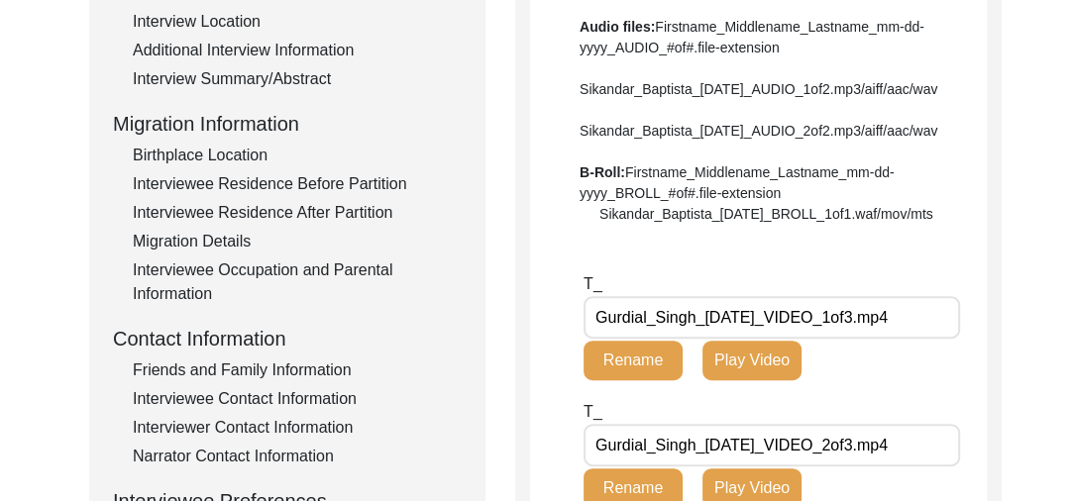 This screenshot has width=1071, height=501. Describe the element at coordinates (297, 370) in the screenshot. I see `div: Friends and Family Information` at that location.